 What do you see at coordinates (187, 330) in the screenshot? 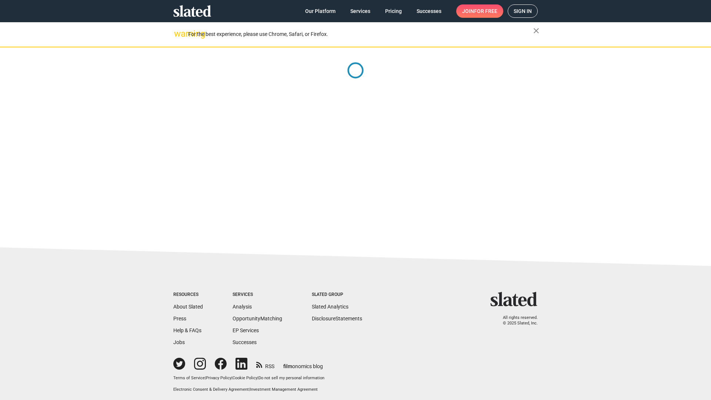
I see `a: Help & FAQs` at bounding box center [187, 330].